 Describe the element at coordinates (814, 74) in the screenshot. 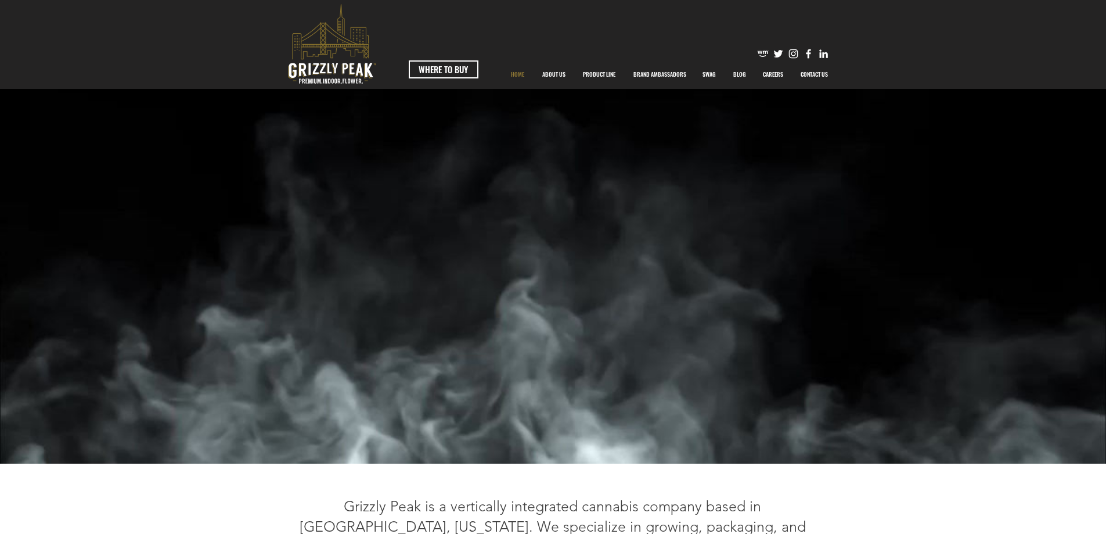

I see `p: CONTACT US` at that location.